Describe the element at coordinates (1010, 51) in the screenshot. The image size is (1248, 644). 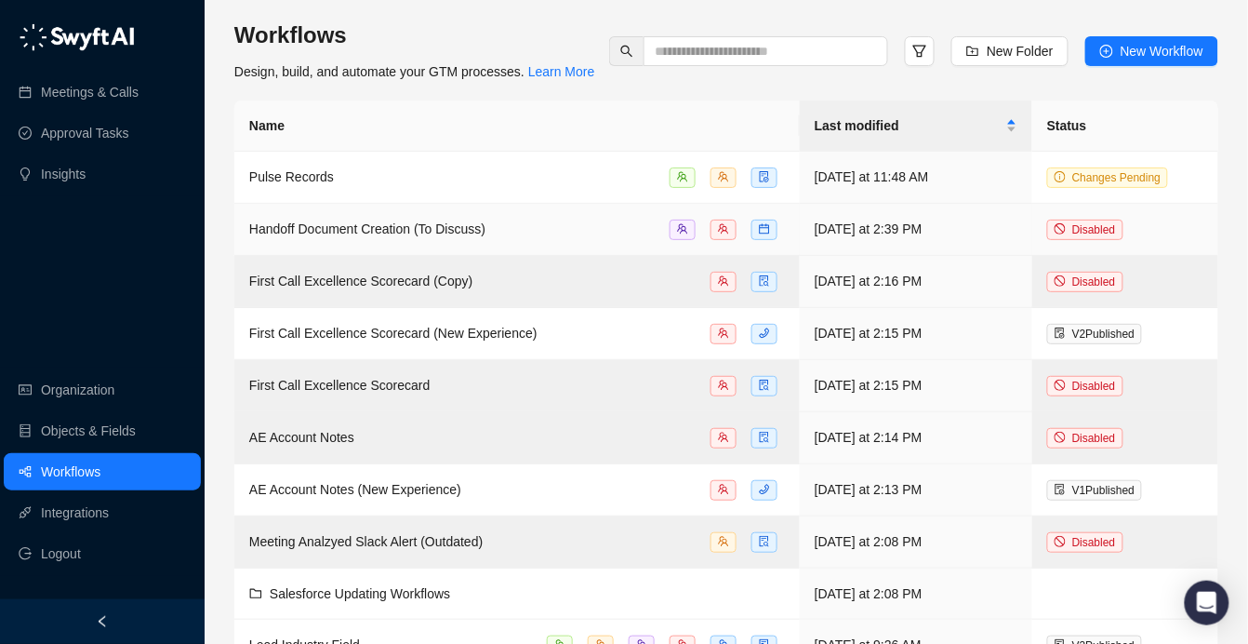
I see `button: New Folder` at that location.